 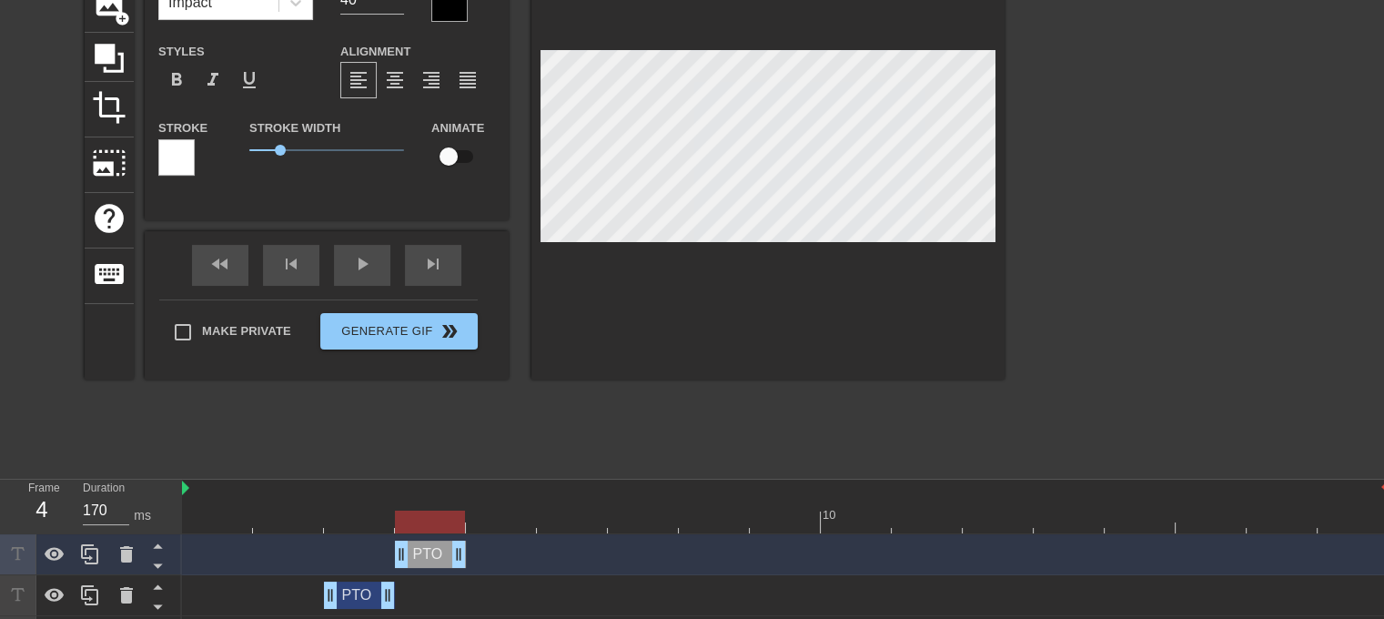 What do you see at coordinates (104, 489) in the screenshot?
I see `label: Duration` at bounding box center [104, 489].